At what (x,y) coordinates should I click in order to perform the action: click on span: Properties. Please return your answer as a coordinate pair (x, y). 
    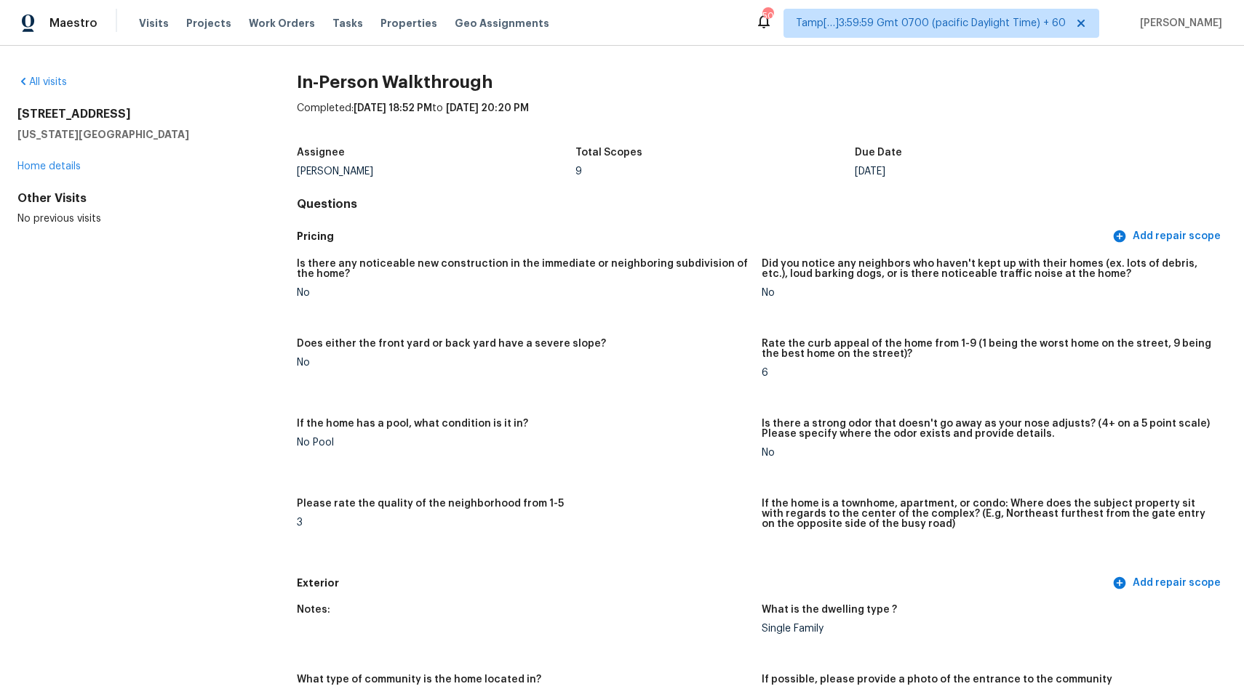
    Looking at the image, I should click on (409, 23).